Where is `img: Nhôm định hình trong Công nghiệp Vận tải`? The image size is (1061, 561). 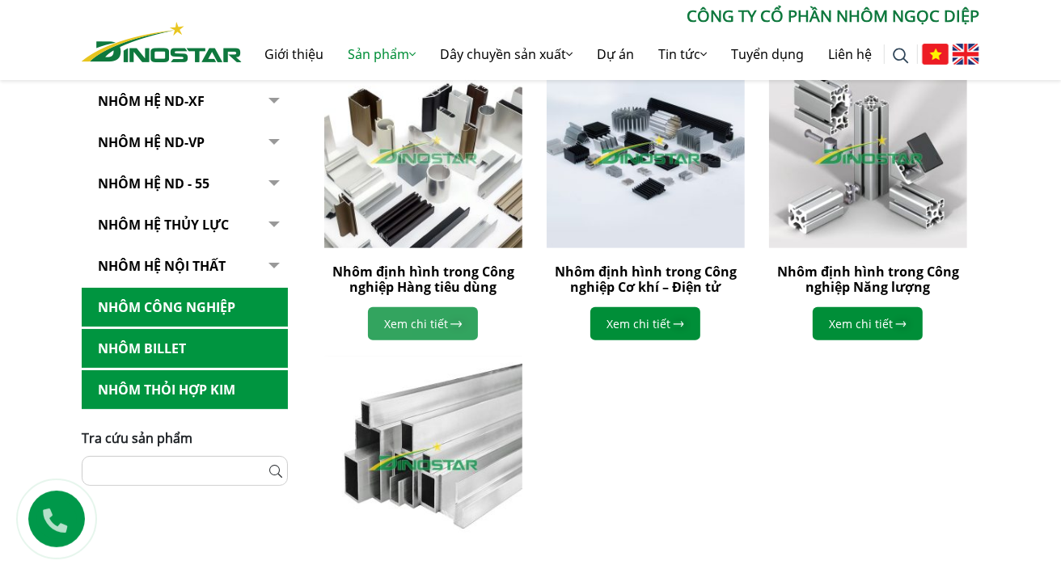 img: Nhôm định hình trong Công nghiệp Vận tải is located at coordinates (423, 455).